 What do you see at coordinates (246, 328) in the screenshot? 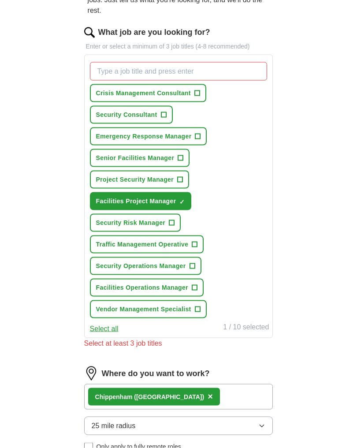
I see `div: 1 / 10 selected` at bounding box center [246, 328].